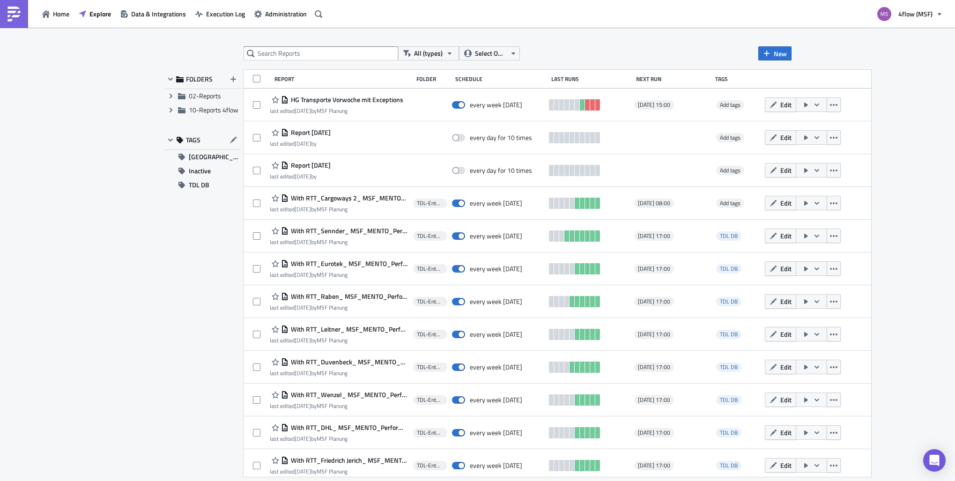 The height and width of the screenshot is (481, 955). I want to click on time: 2025-08-27T13:21:23Z, so click(303, 340).